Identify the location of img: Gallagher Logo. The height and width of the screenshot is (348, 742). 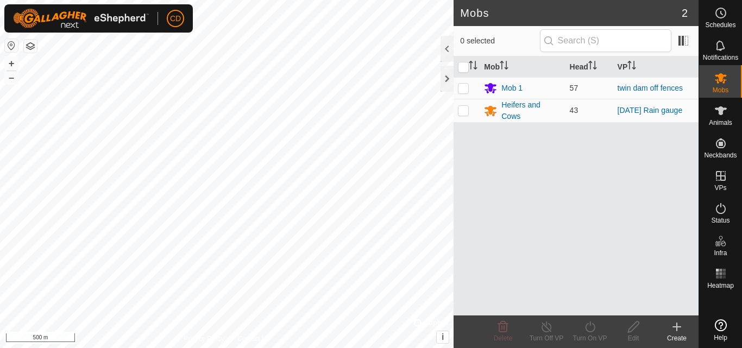
(81, 18).